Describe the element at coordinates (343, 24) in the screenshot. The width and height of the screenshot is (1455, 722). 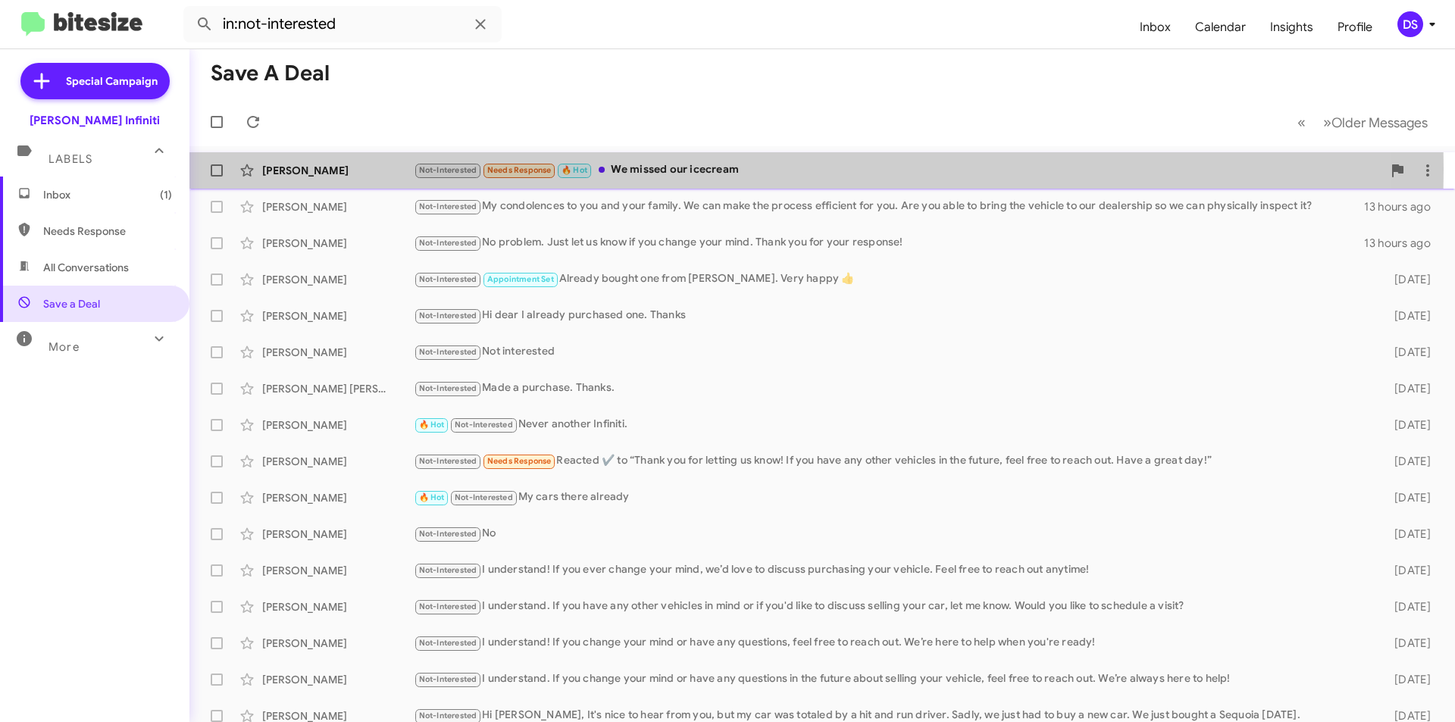
I see `input: Search` at that location.